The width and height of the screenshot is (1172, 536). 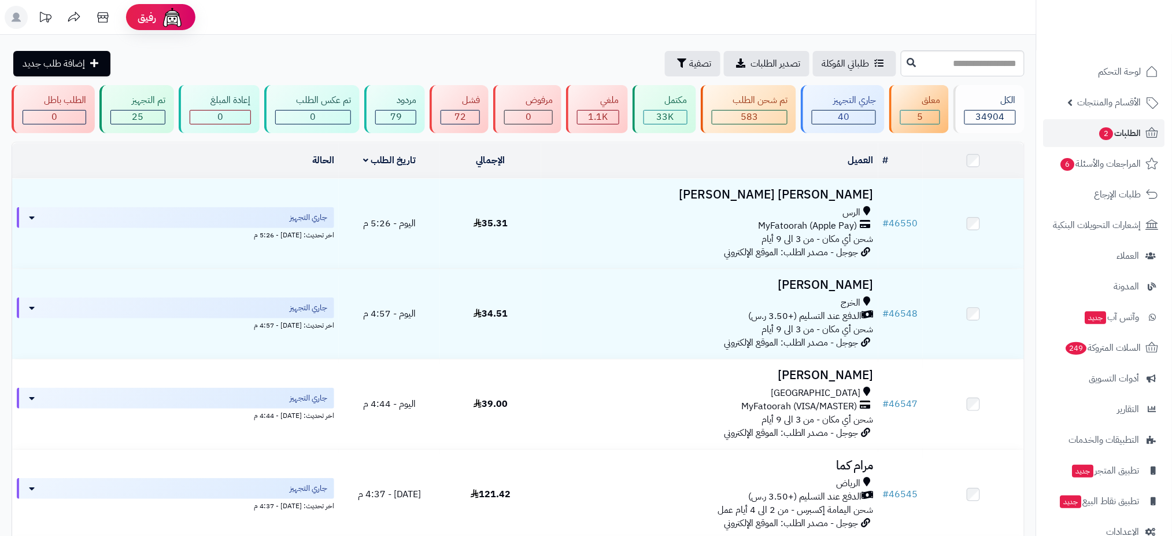 What do you see at coordinates (693, 64) in the screenshot?
I see `button: تصفية` at bounding box center [693, 64].